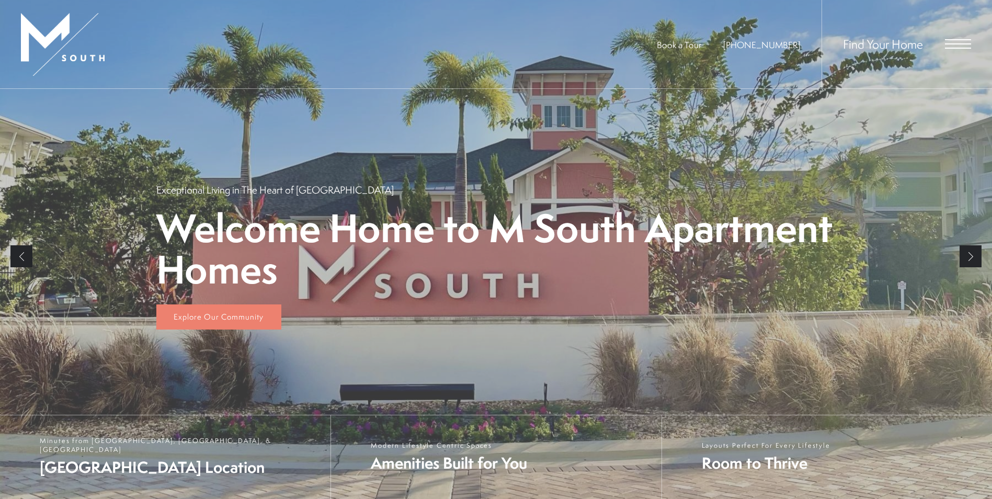  Describe the element at coordinates (970, 256) in the screenshot. I see `a: Next` at that location.